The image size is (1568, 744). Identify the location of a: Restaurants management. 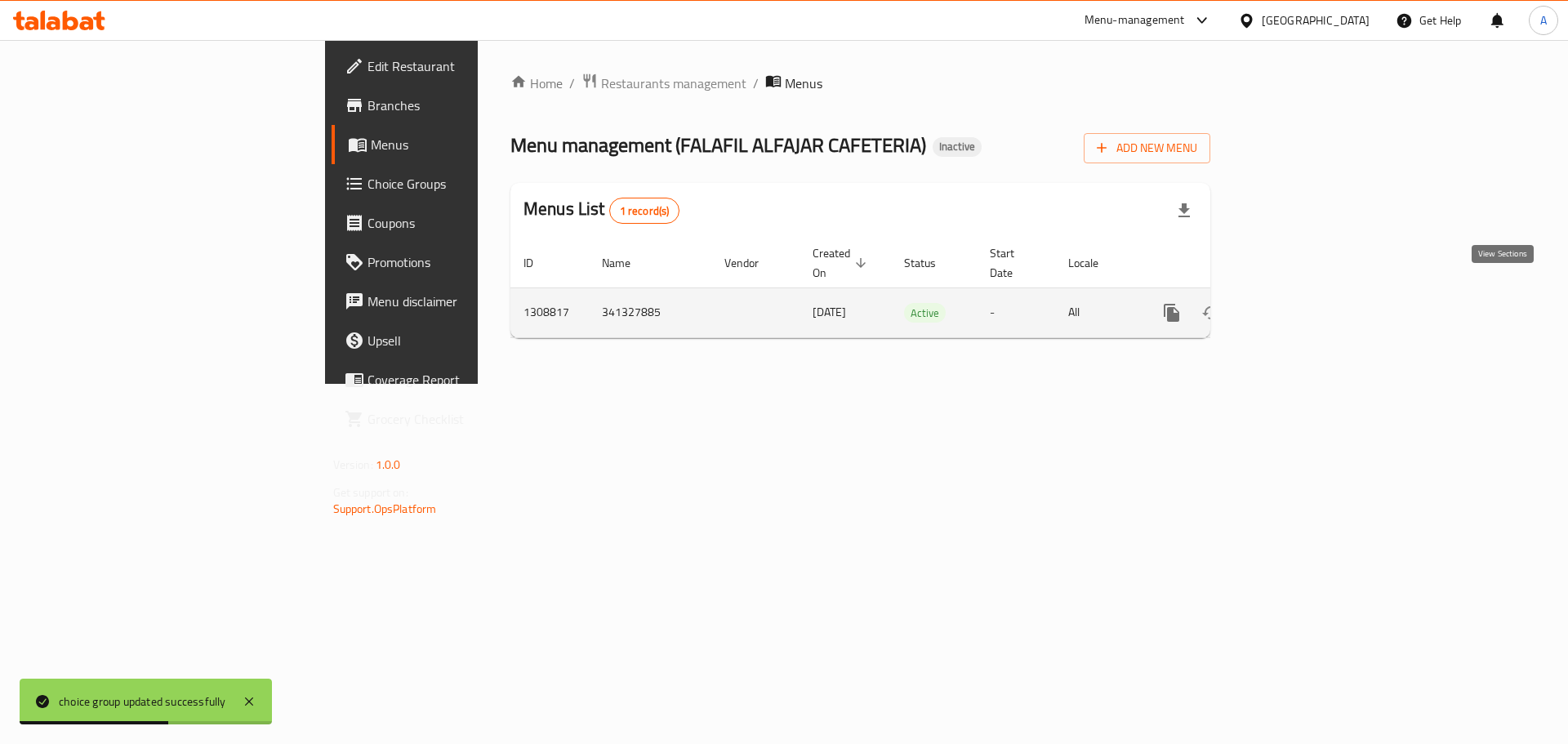
(664, 83).